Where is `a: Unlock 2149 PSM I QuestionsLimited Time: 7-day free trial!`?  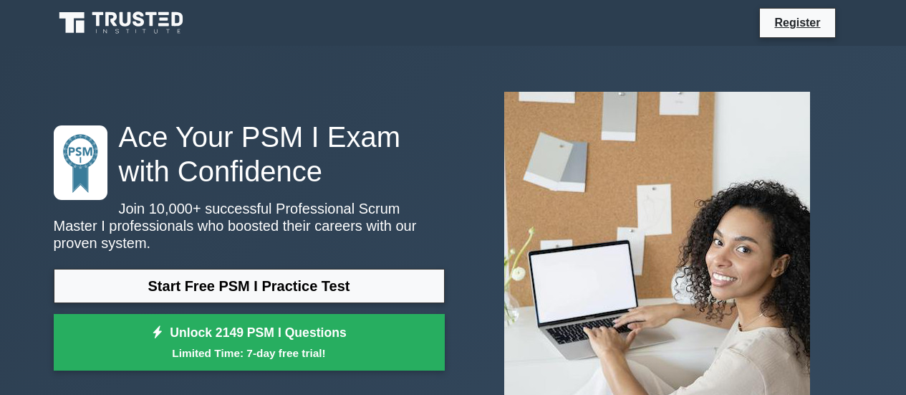 a: Unlock 2149 PSM I QuestionsLimited Time: 7-day free trial! is located at coordinates (249, 342).